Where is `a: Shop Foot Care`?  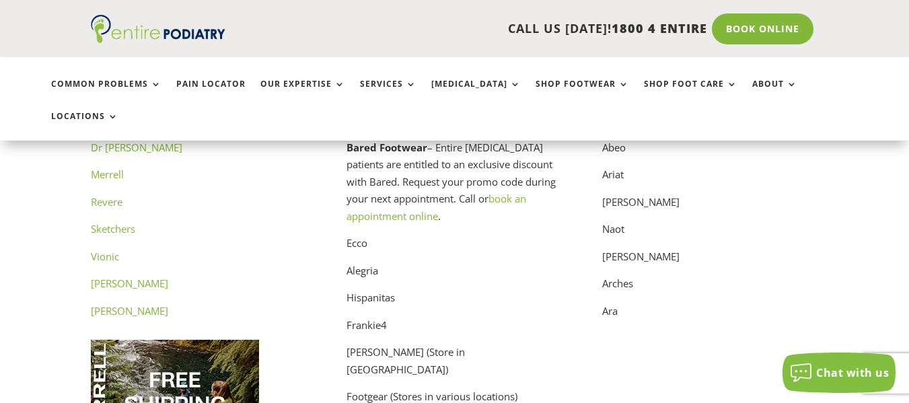
a: Shop Foot Care is located at coordinates (690, 94).